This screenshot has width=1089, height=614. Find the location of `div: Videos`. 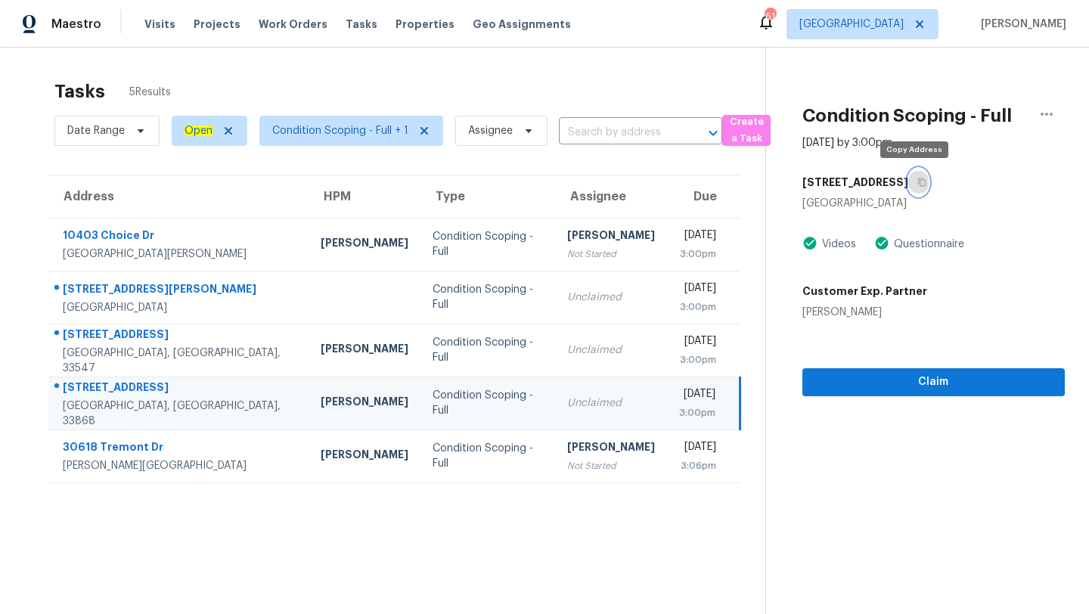

div: Videos is located at coordinates (836, 244).